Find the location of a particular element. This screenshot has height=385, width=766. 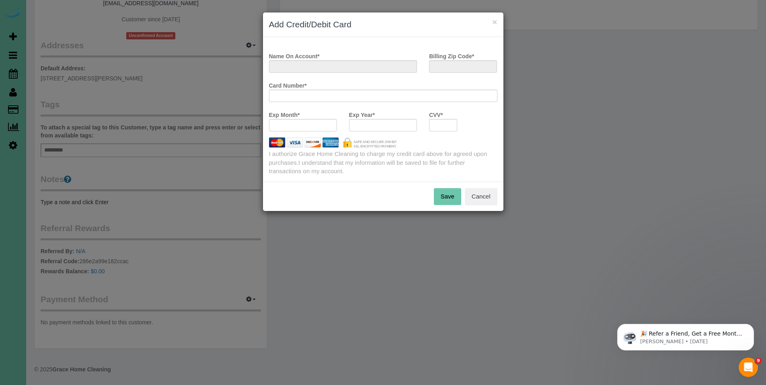

img: credit cards is located at coordinates (333, 142).